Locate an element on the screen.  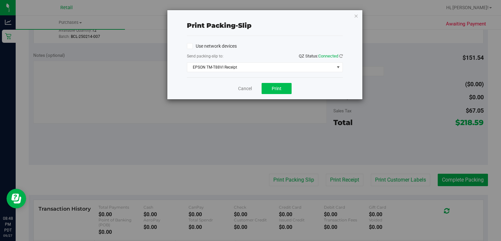
label: Use network devices is located at coordinates (212, 46).